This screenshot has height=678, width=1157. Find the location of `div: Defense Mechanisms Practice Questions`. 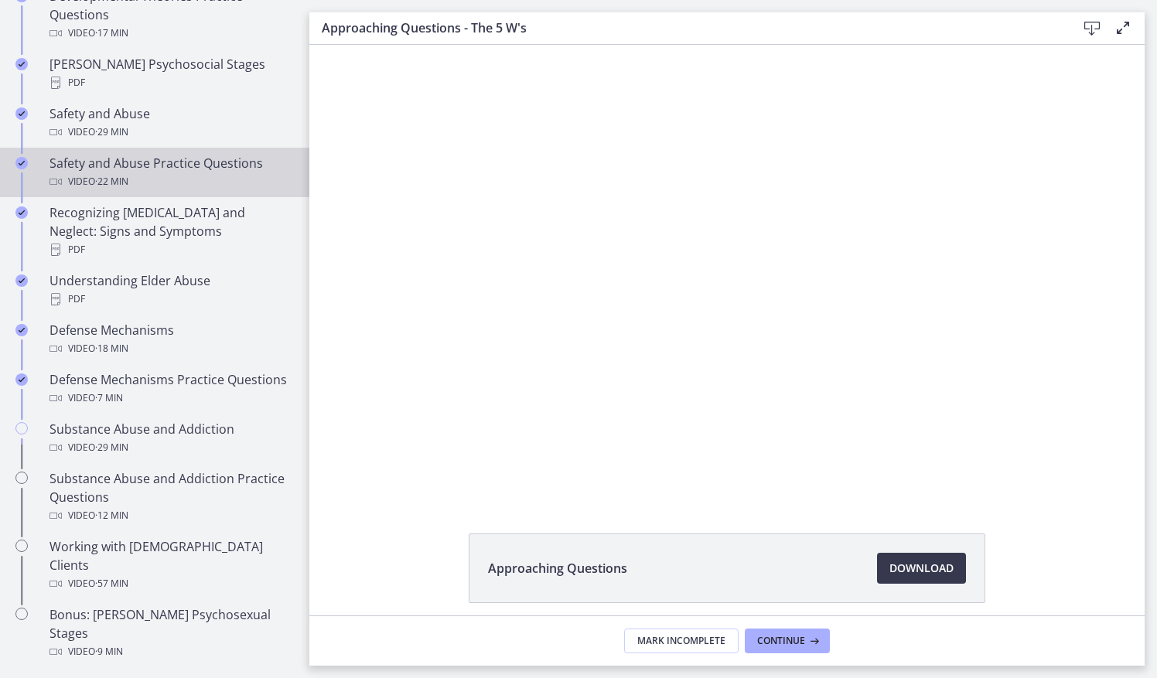

div: Defense Mechanisms Practice Questions is located at coordinates (170, 389).